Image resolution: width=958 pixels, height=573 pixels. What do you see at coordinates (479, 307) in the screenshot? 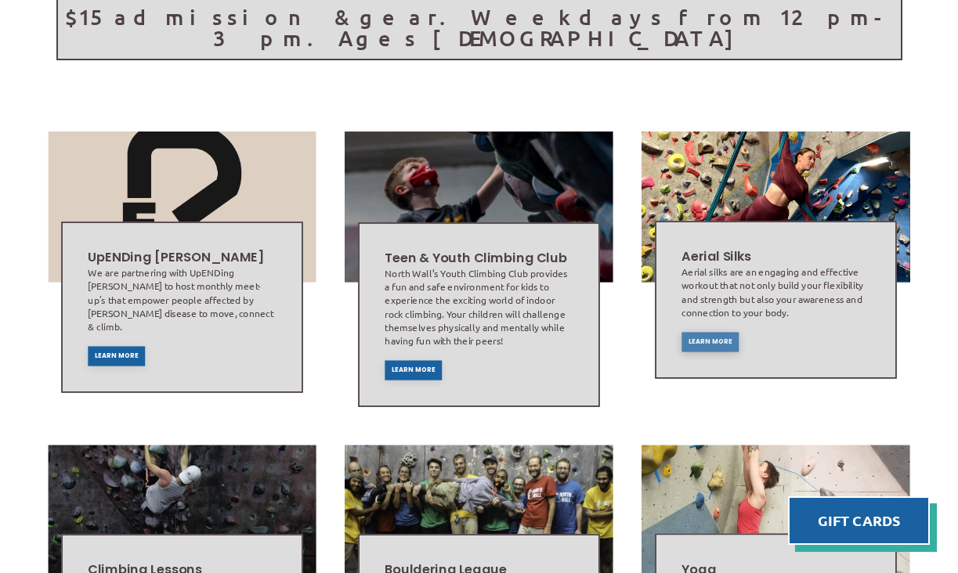
I see `div: North Wall’s Youth Climbing Club provides a fun and safe environment for kids to experience the e...` at bounding box center [479, 307].